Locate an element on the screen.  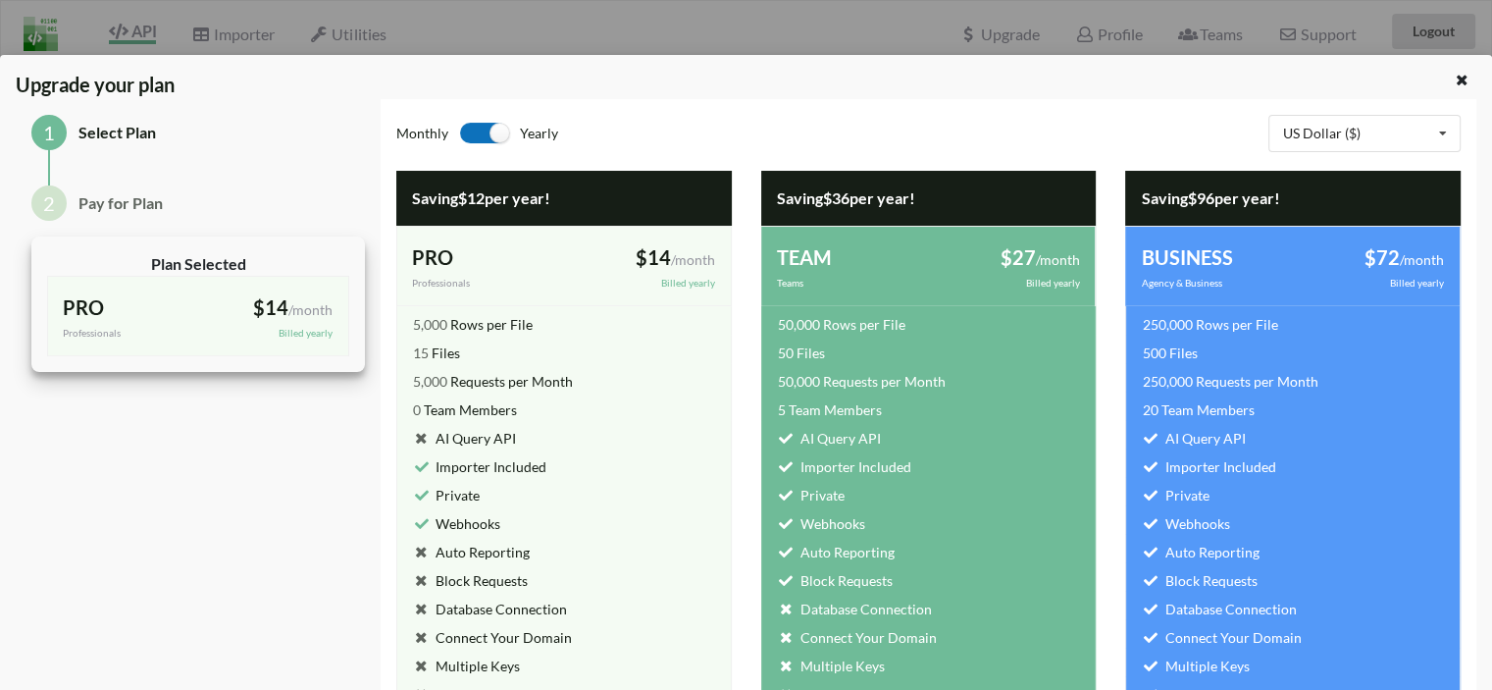
div: Yearly is located at coordinates (724, 138).